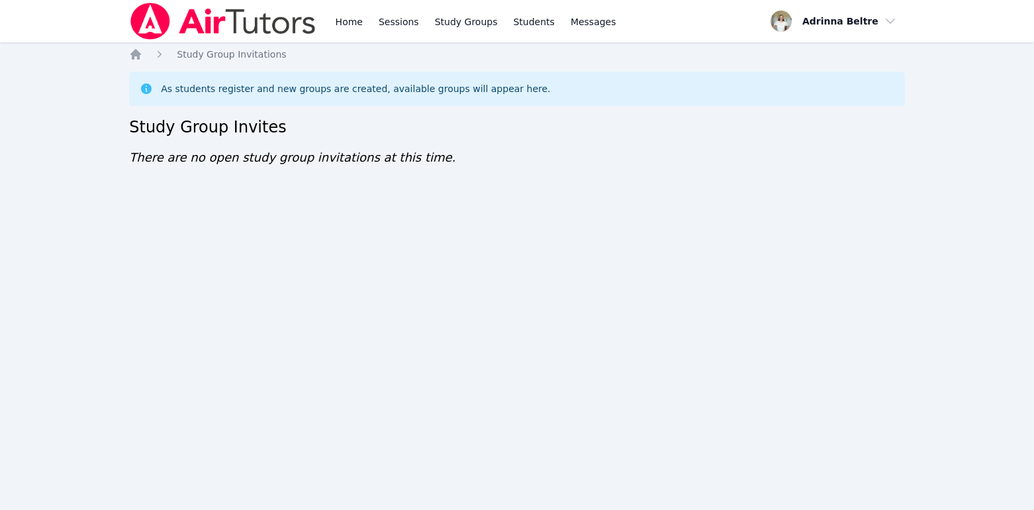  What do you see at coordinates (223, 21) in the screenshot?
I see `img: Air Tutors` at bounding box center [223, 21].